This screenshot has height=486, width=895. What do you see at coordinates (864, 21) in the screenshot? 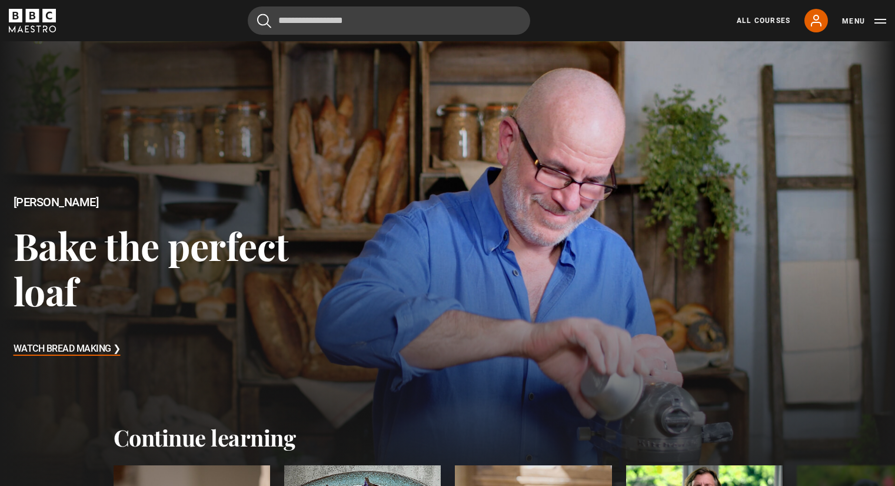
I see `button: Toggle navigation` at bounding box center [864, 21].